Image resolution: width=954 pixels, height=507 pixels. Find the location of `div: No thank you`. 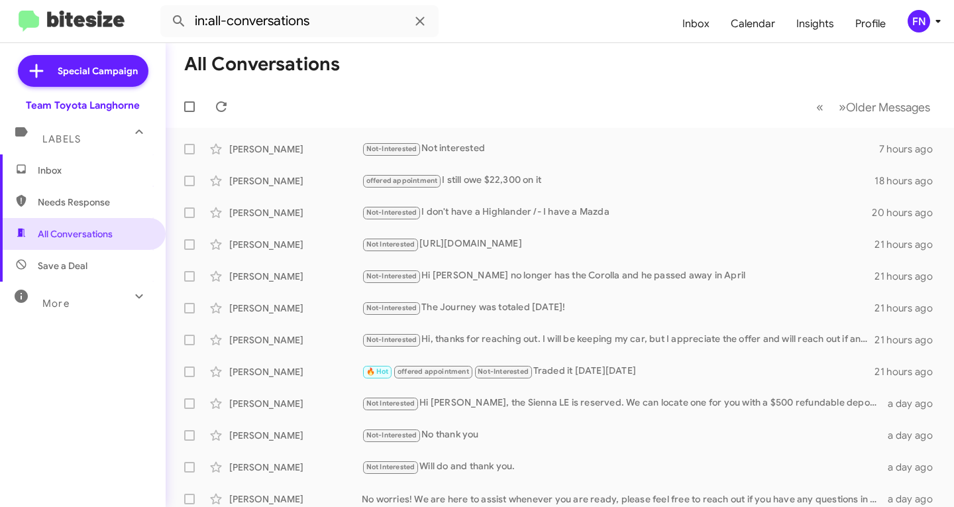

div: No thank you is located at coordinates (623, 434).